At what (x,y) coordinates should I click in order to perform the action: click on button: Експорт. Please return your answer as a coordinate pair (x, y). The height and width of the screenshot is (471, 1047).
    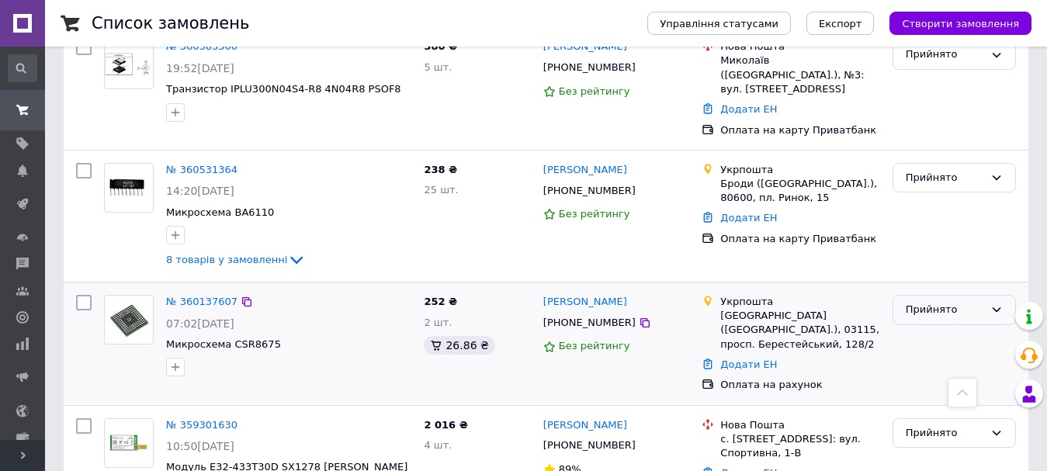
    Looking at the image, I should click on (840, 23).